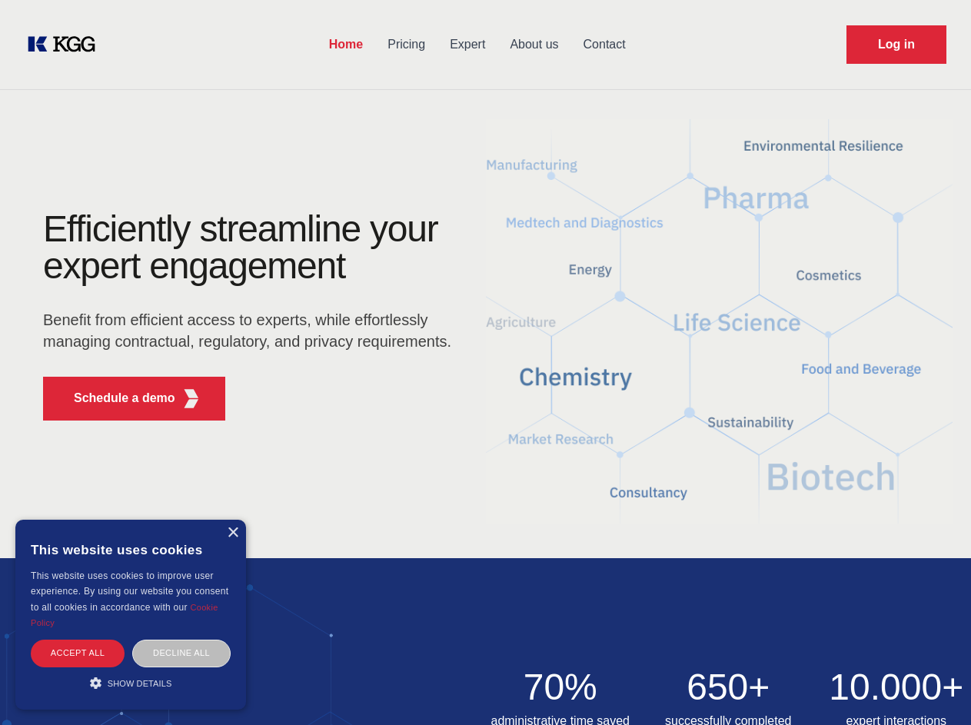 This screenshot has height=725, width=971. Describe the element at coordinates (406, 45) in the screenshot. I see `a: Pricing` at that location.